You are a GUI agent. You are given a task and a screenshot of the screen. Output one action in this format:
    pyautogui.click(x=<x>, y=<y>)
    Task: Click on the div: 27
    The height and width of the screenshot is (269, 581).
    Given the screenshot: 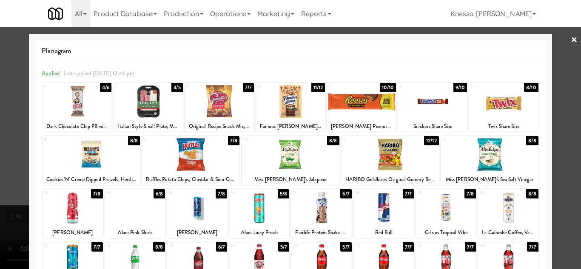 What is the action you would take?
    pyautogui.click(x=432, y=246)
    